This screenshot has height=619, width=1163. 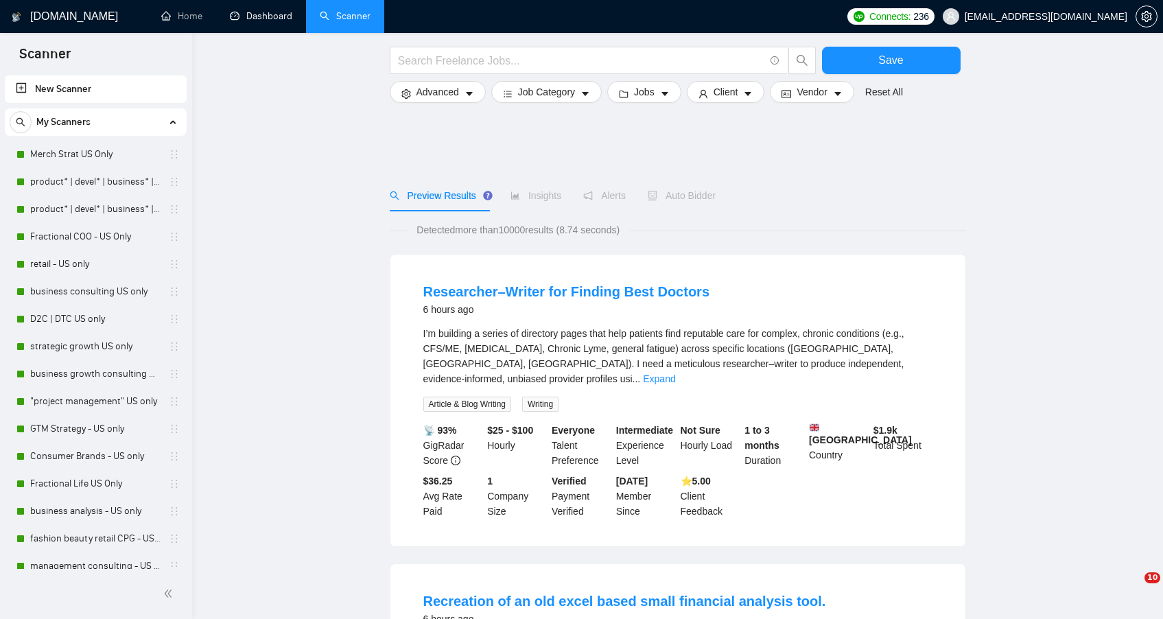 What do you see at coordinates (440, 430) in the screenshot?
I see `b: 📡 93%` at bounding box center [440, 430].